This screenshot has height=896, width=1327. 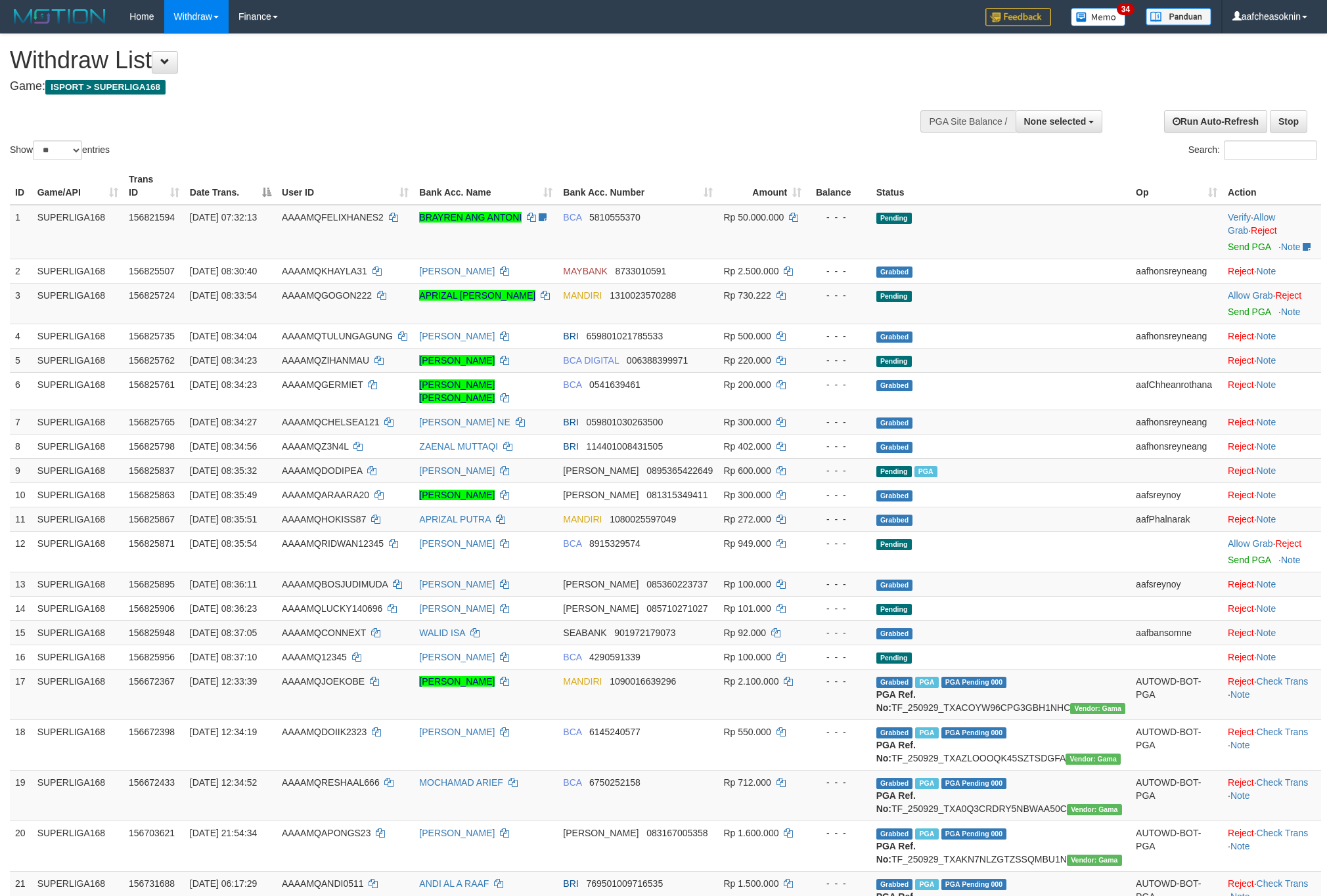 I want to click on th: Trans ID: activate to sort column ascending, so click(x=154, y=186).